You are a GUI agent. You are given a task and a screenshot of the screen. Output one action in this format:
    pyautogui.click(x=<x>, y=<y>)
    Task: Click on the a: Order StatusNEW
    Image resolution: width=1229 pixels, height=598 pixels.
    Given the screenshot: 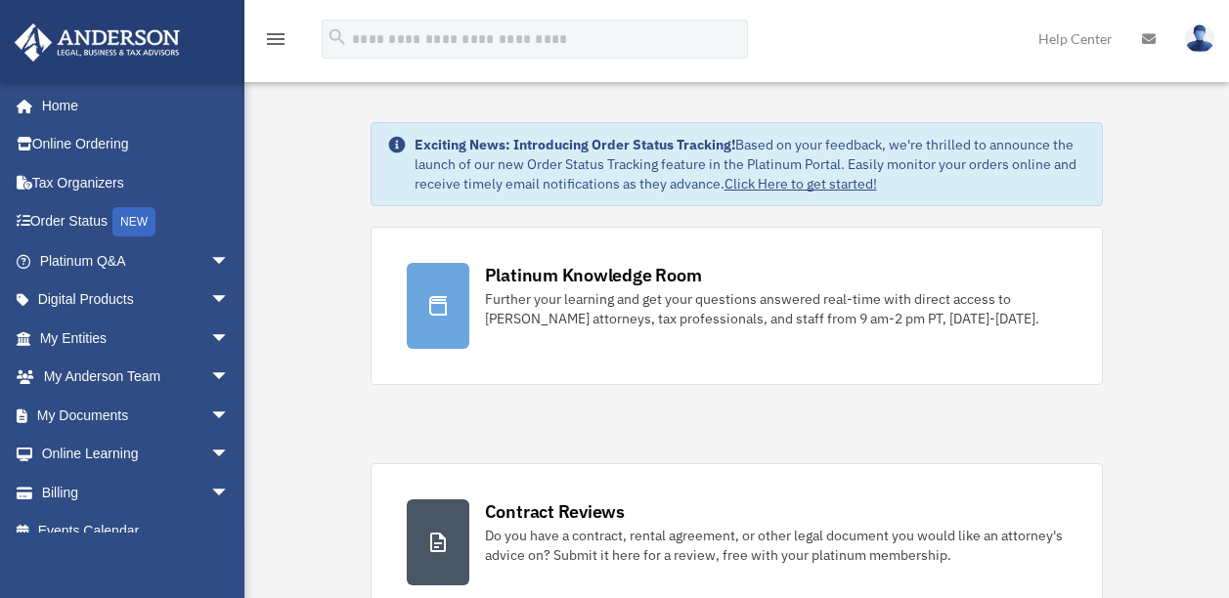 What is the action you would take?
    pyautogui.click(x=136, y=222)
    